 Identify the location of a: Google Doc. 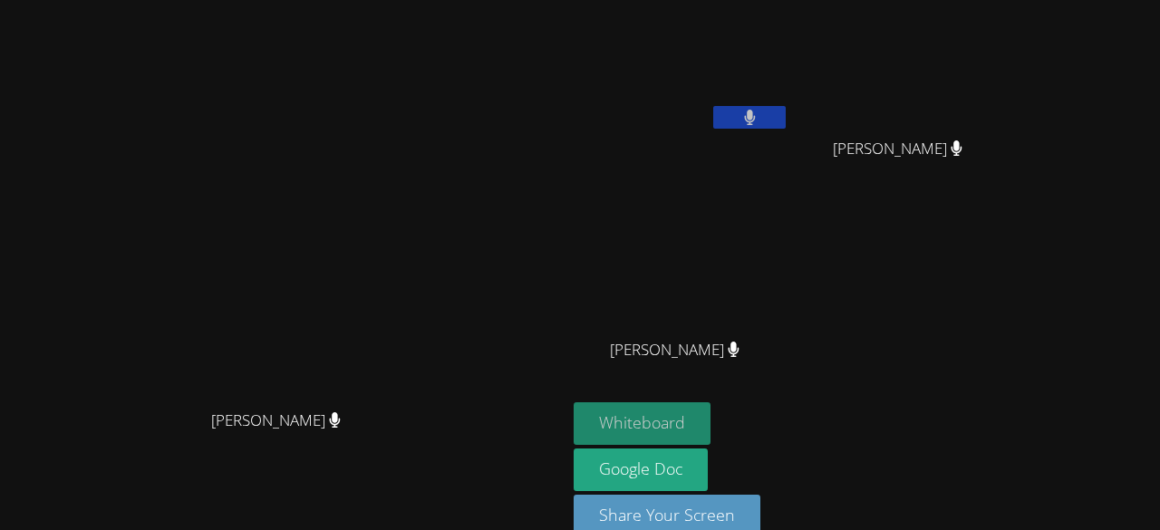
(641, 469).